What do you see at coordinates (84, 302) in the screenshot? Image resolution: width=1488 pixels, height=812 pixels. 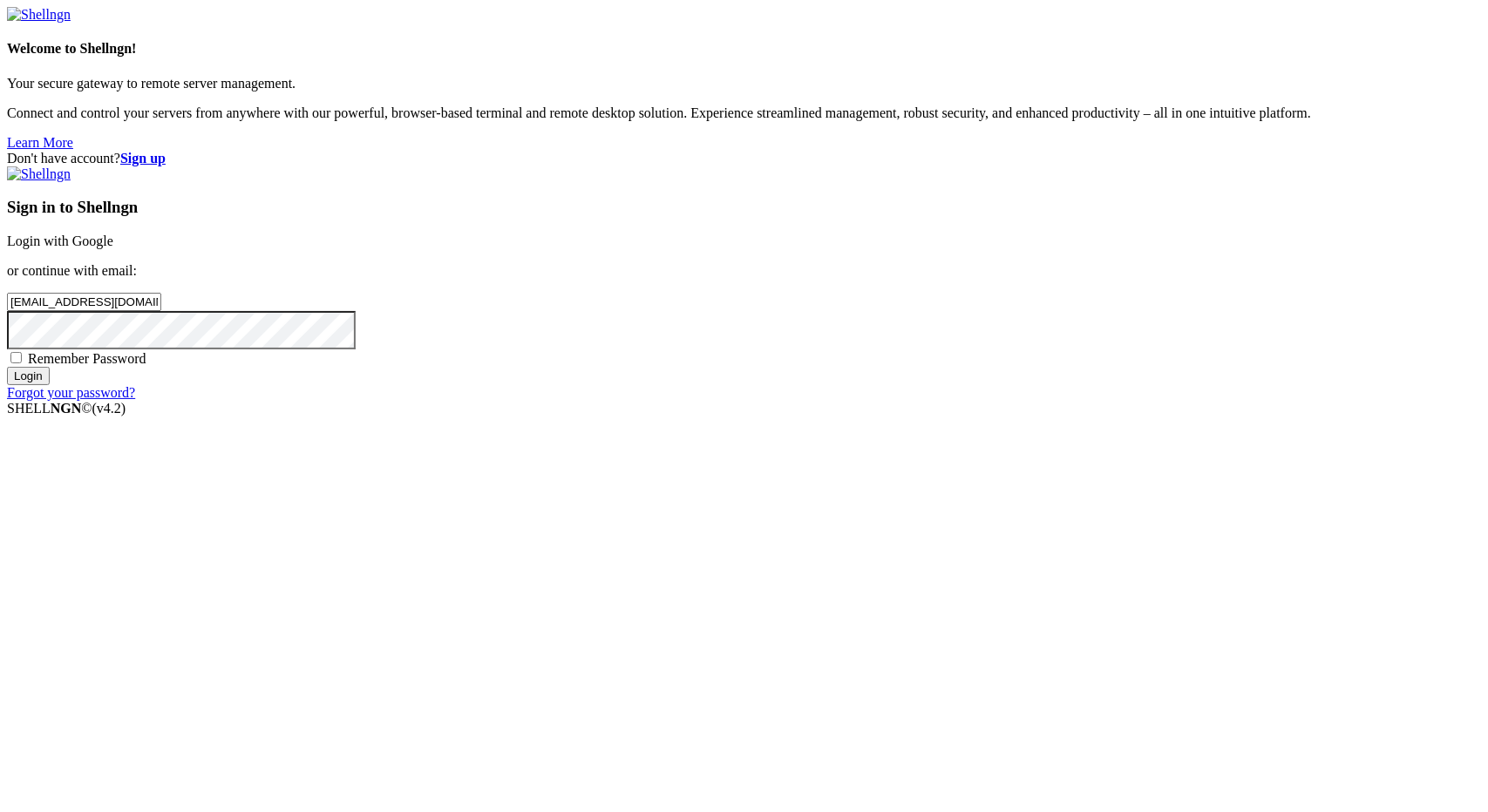 I see `input: Email address` at bounding box center [84, 302].